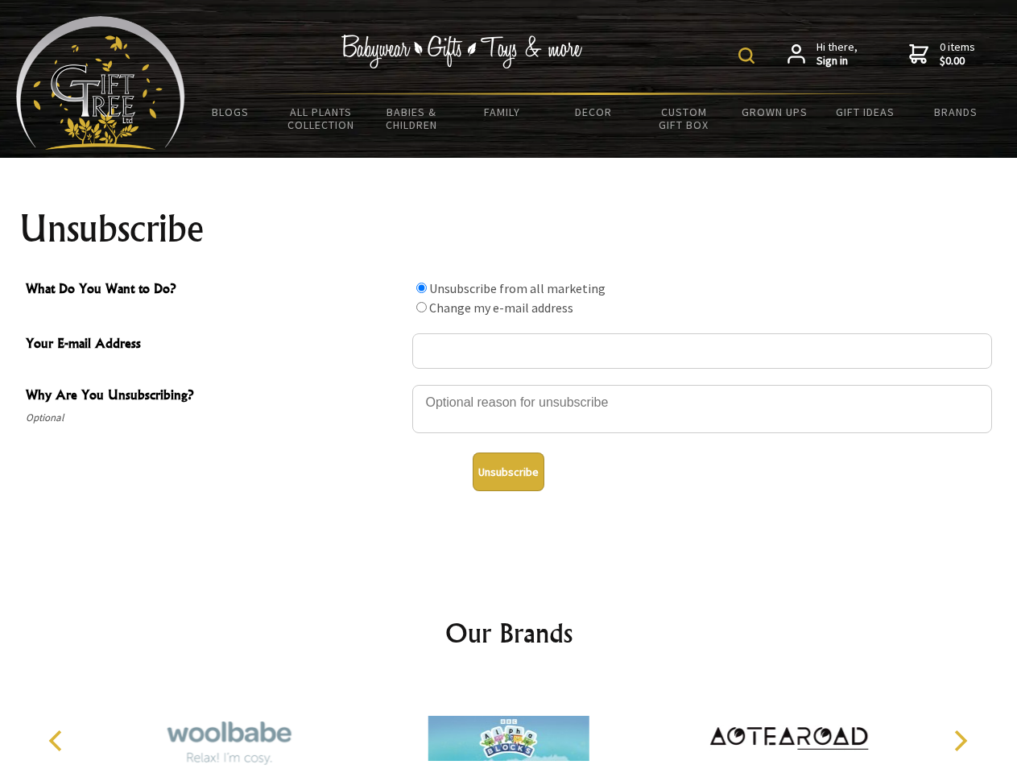 This screenshot has width=1017, height=773. Describe the element at coordinates (684, 118) in the screenshot. I see `a: Custom Gift Box` at that location.